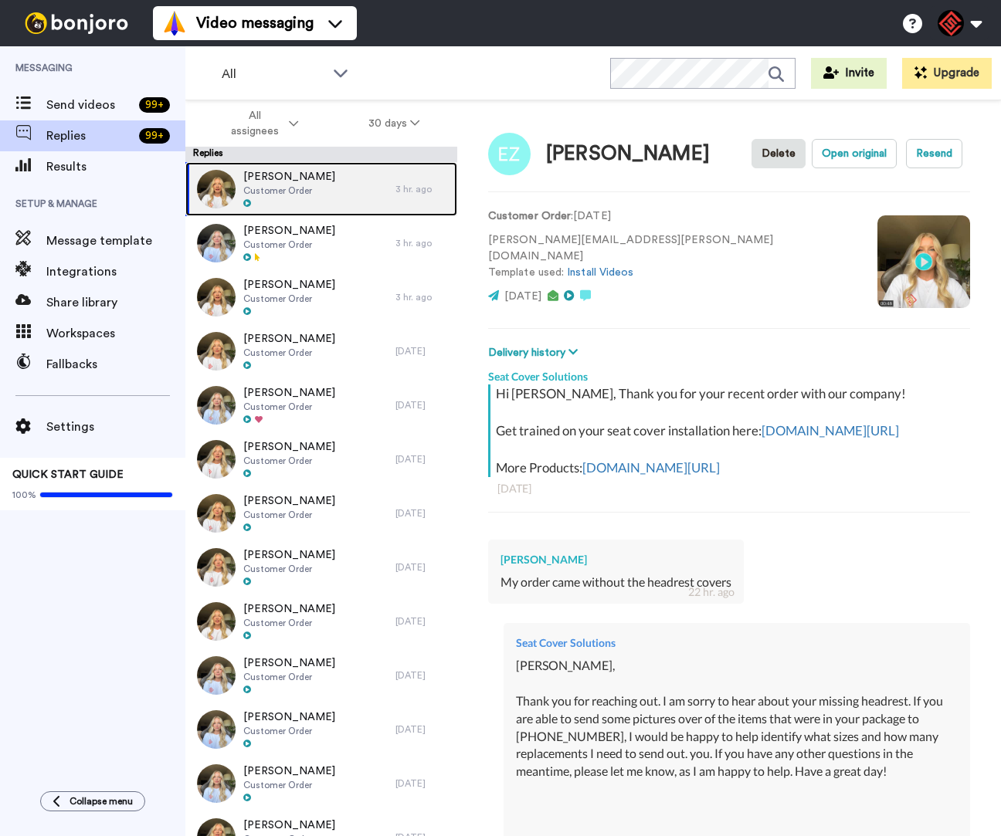  Describe the element at coordinates (116, 427) in the screenshot. I see `span: Settings` at that location.